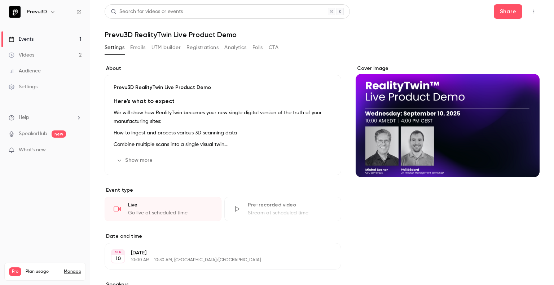  What do you see at coordinates (15, 272) in the screenshot?
I see `span: Pro` at bounding box center [15, 272].